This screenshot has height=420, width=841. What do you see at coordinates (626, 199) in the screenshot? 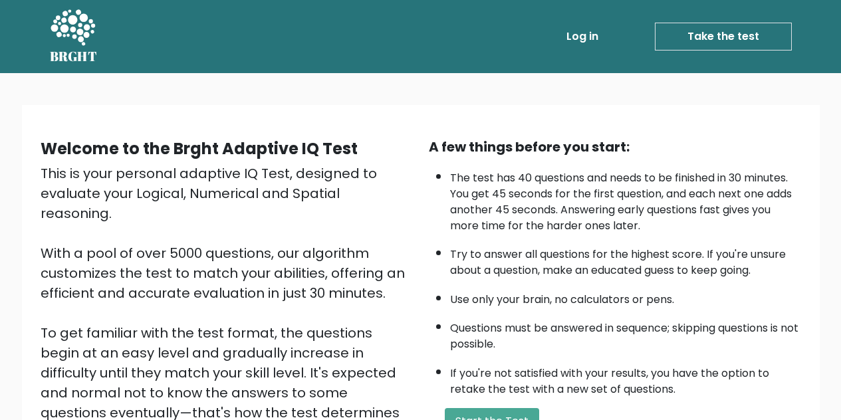
I see `li: The test has 40 questions and needs to be finished in 30 minutes. You get 45 seconds for the firs...` at bounding box center [626, 199].